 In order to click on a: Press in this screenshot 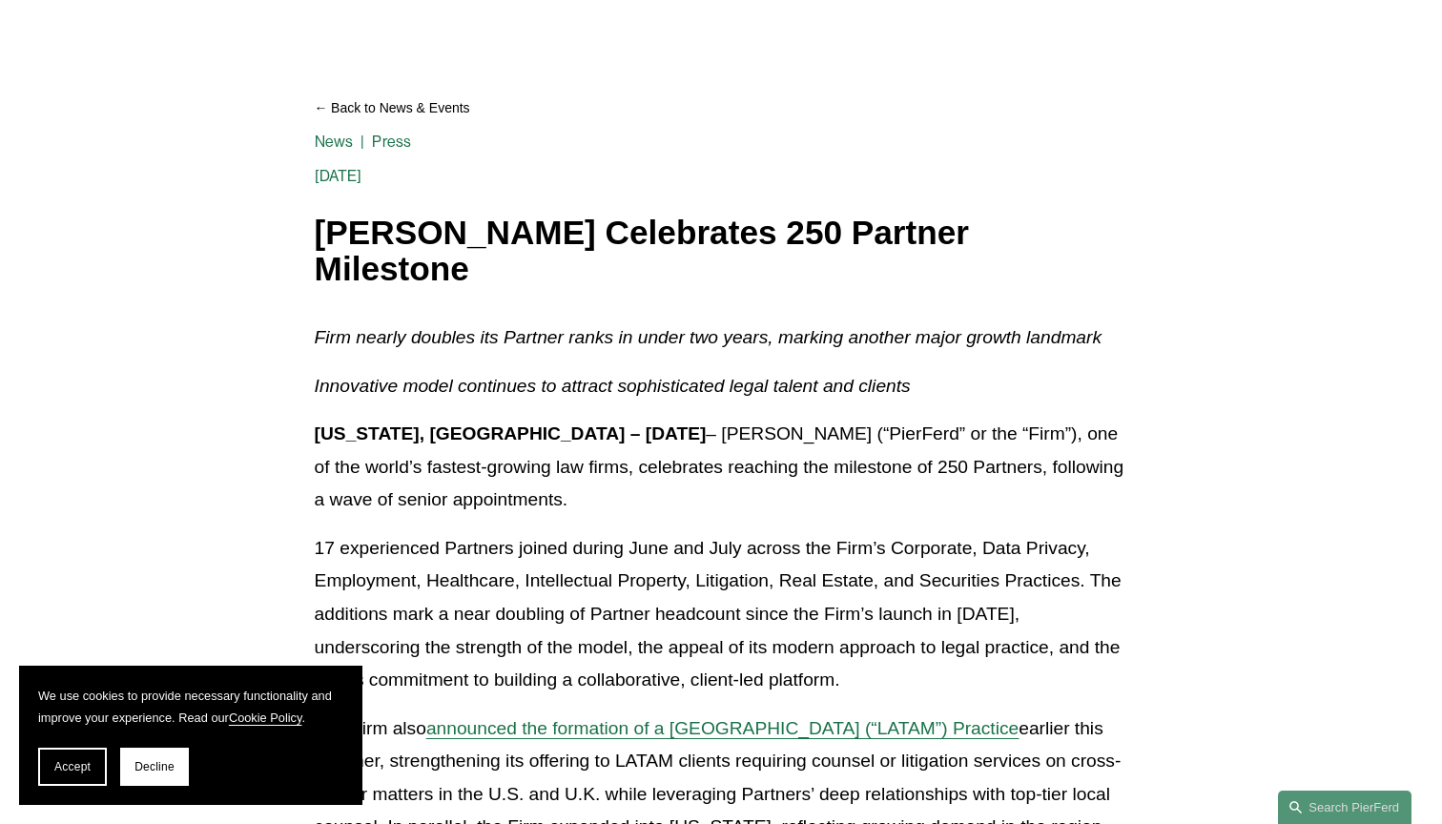, I will do `click(391, 141)`.